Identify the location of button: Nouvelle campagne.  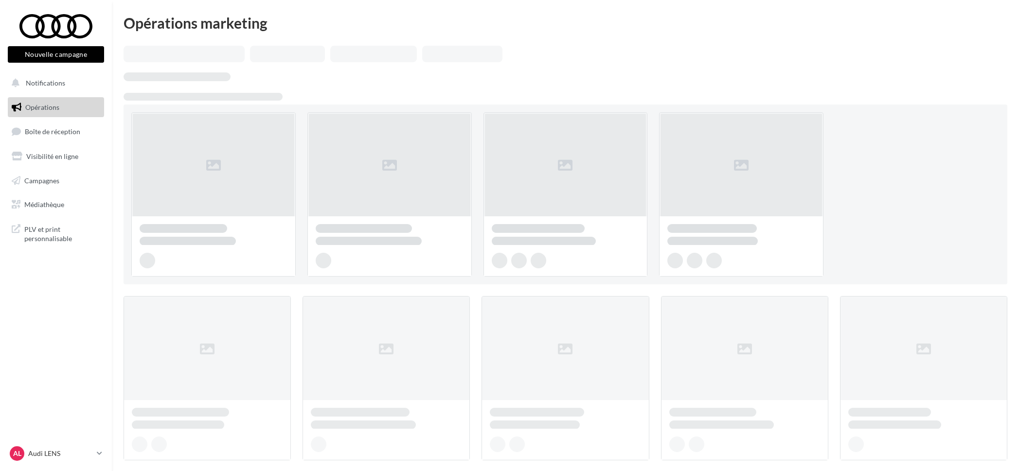
(56, 54).